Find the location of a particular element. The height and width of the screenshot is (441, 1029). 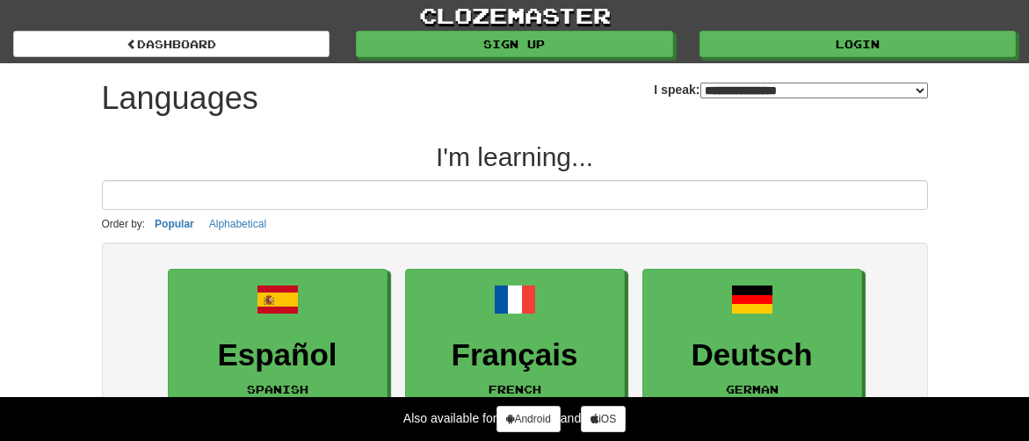

small: German is located at coordinates (752, 389).